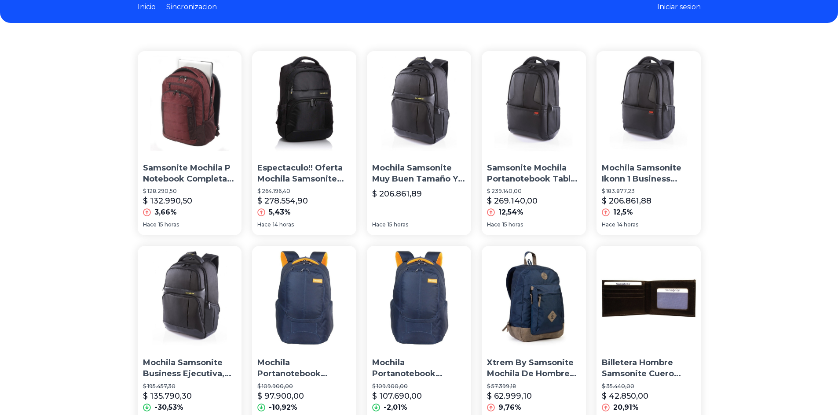 Image resolution: width=838 pixels, height=415 pixels. I want to click on p: Espectaculo!! Oferta Mochila Samsonite Porta Notebook, so click(304, 173).